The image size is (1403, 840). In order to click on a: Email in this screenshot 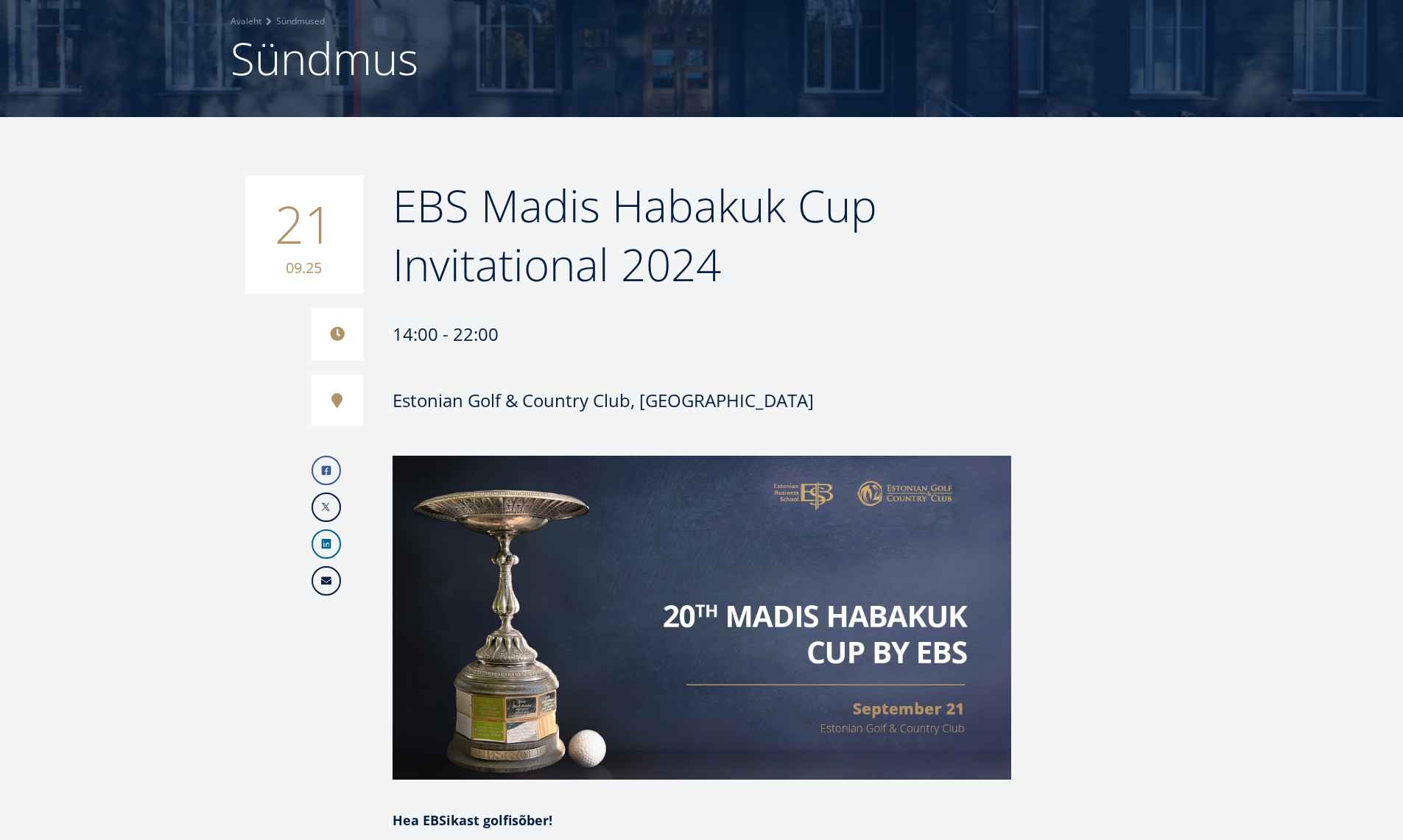, I will do `click(326, 581)`.